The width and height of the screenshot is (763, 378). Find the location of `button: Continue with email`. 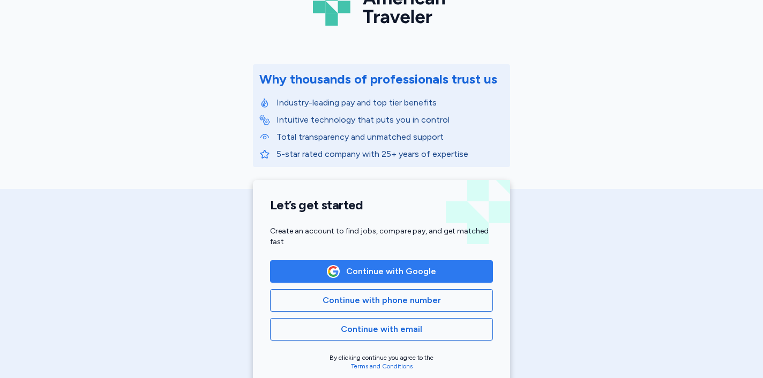

button: Continue with email is located at coordinates (381, 329).